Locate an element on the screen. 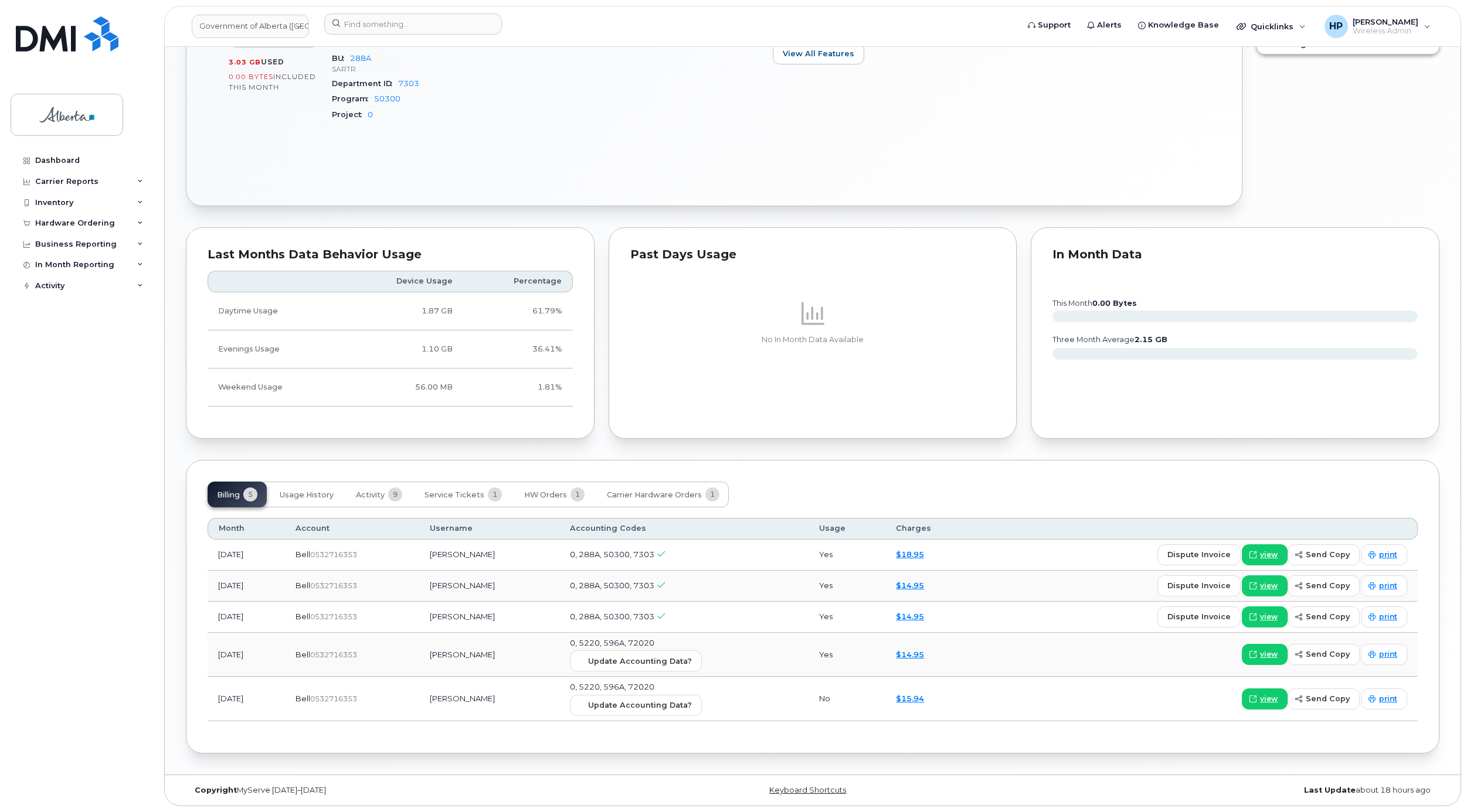 This screenshot has height=812, width=1467. th: Usage is located at coordinates (847, 529).